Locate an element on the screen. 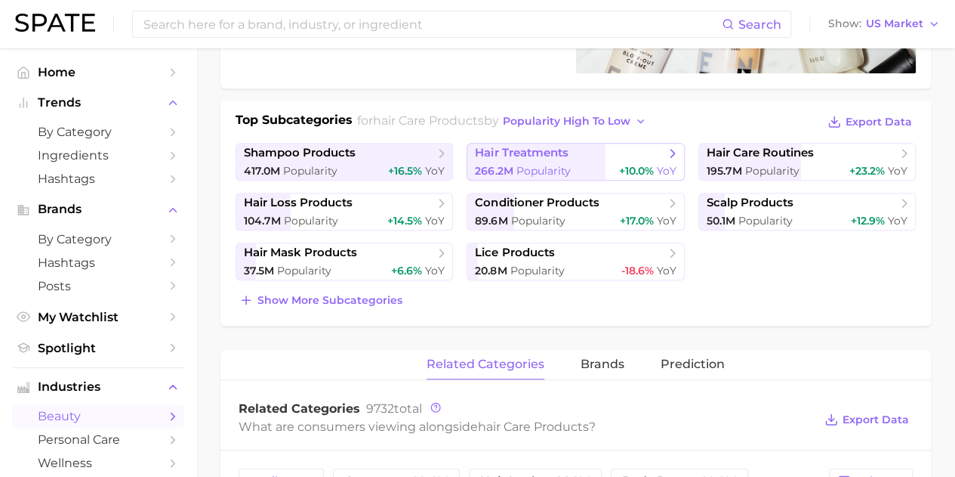  a: hair mask products37.5m Popularity+6.6% YoY is located at coordinates (344, 261).